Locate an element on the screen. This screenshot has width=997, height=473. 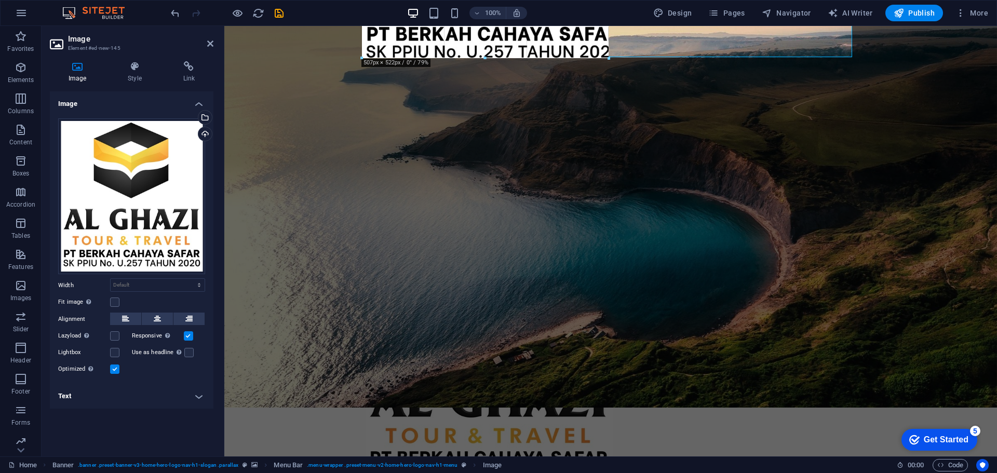
span: AI Writer is located at coordinates (850, 13).